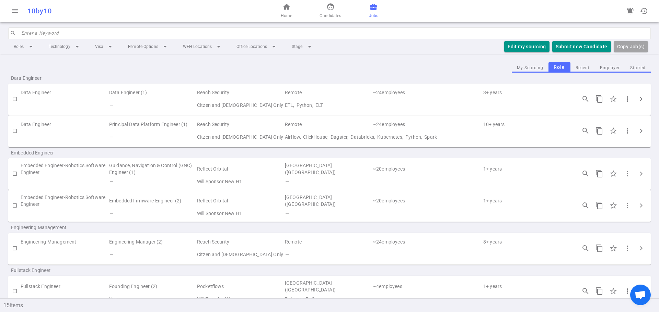 This screenshot has width=659, height=312. Describe the element at coordinates (152, 287) in the screenshot. I see `td: Founding Engineer (2)` at that location.